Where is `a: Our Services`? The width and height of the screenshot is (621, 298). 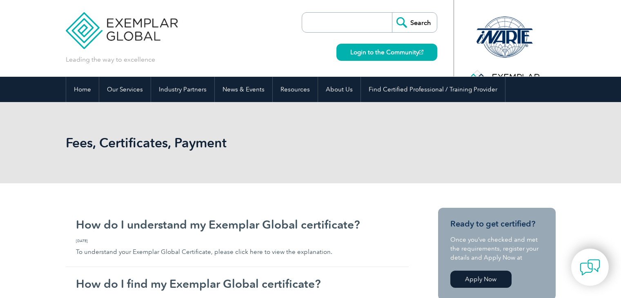
a: Our Services is located at coordinates (125, 89).